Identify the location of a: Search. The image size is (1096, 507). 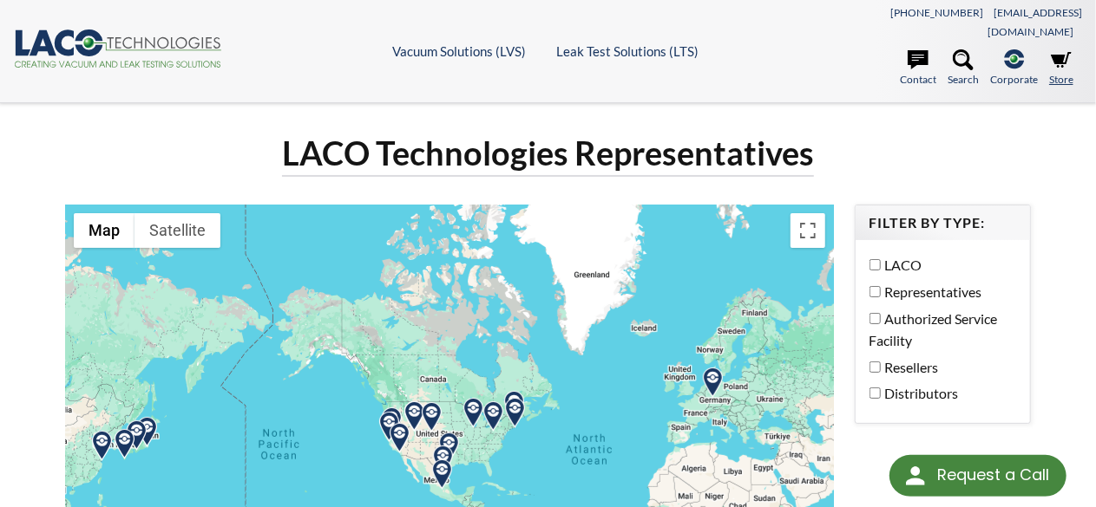
(963, 69).